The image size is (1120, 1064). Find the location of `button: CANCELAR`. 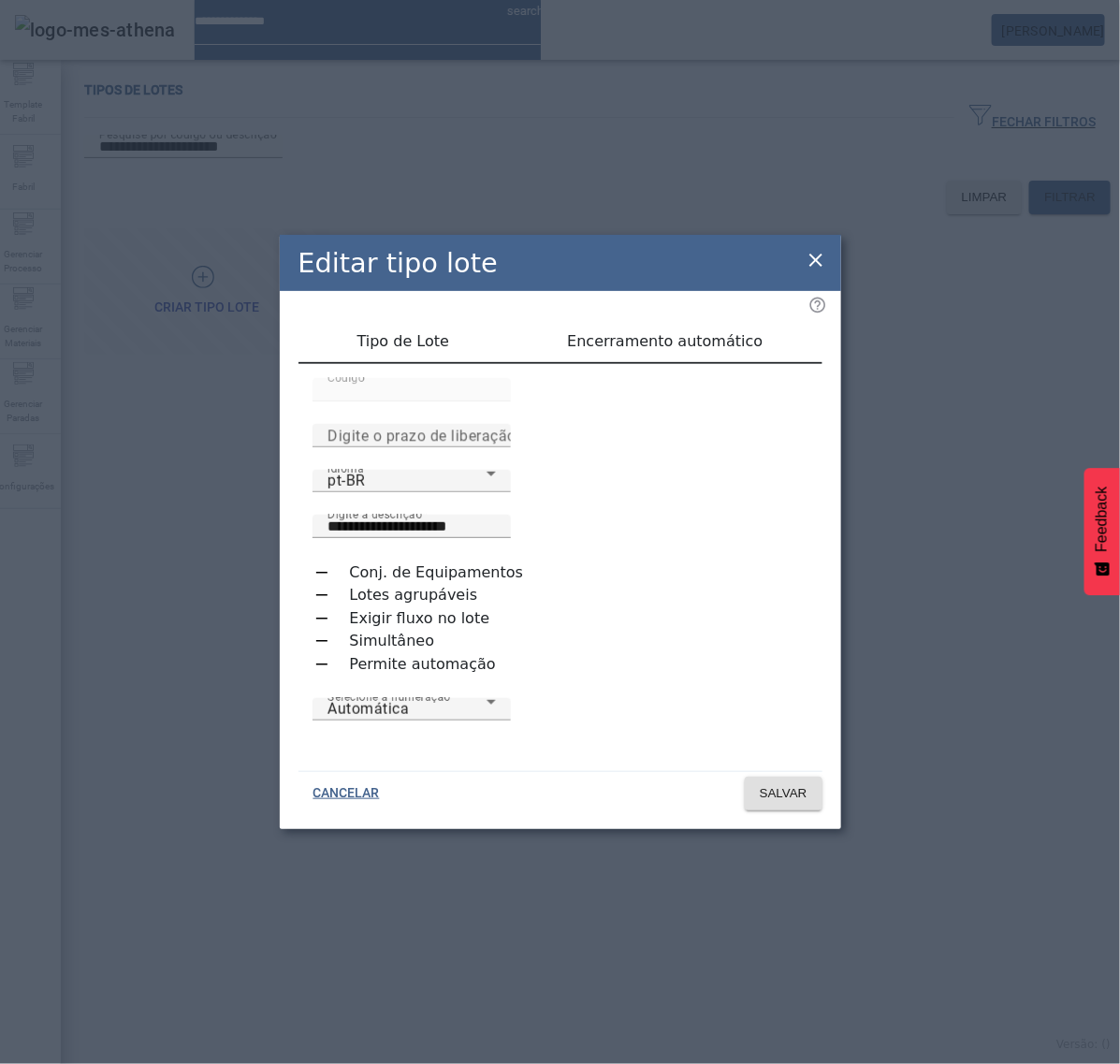

button: CANCELAR is located at coordinates (346, 794).